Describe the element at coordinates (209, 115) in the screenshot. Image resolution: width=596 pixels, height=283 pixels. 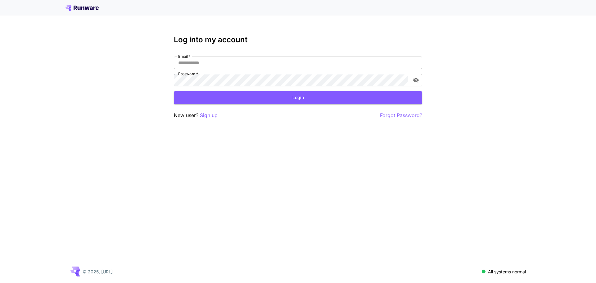
I see `button: Sign up` at that location.